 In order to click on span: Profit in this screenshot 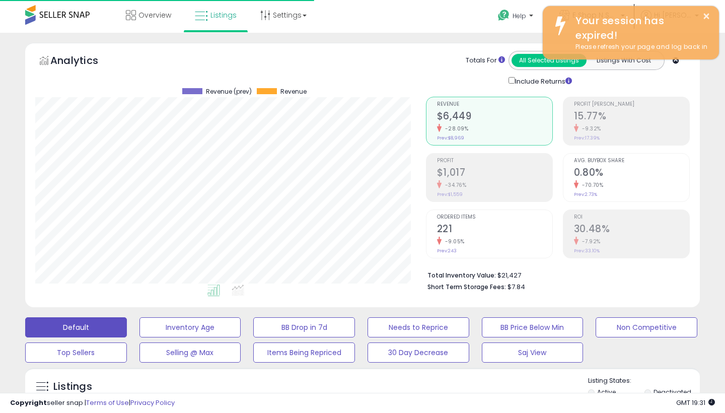, I will do `click(494, 161)`.